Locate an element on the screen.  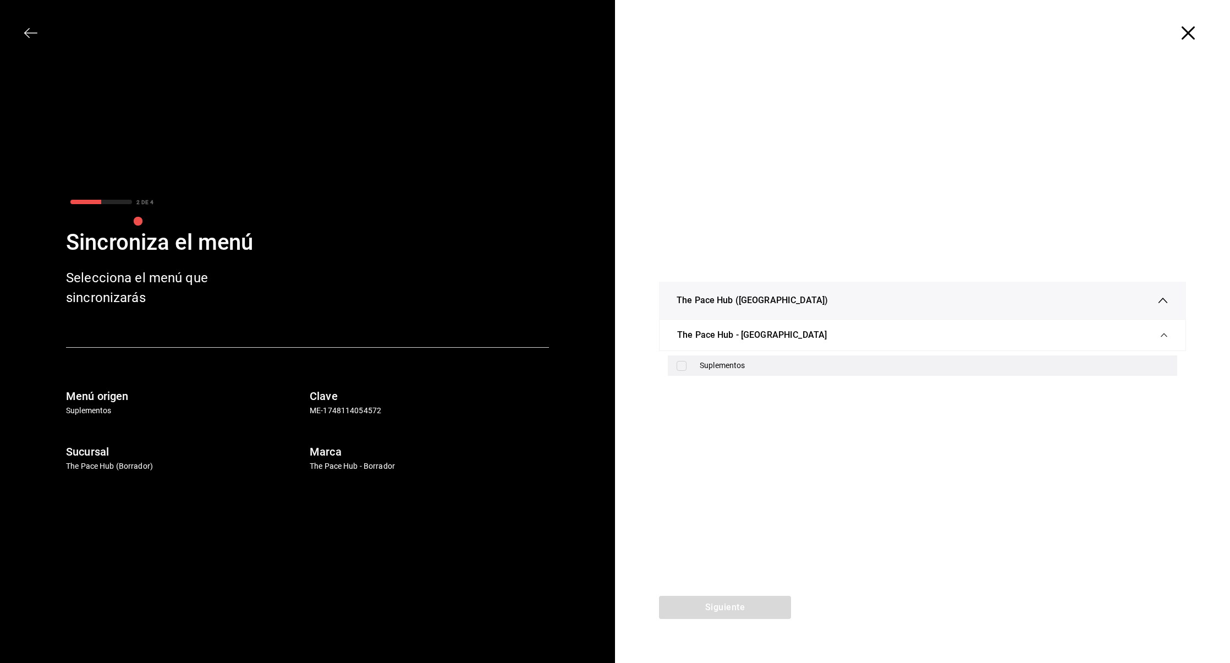
p: The Pace Hub - Borrador is located at coordinates (429, 466).